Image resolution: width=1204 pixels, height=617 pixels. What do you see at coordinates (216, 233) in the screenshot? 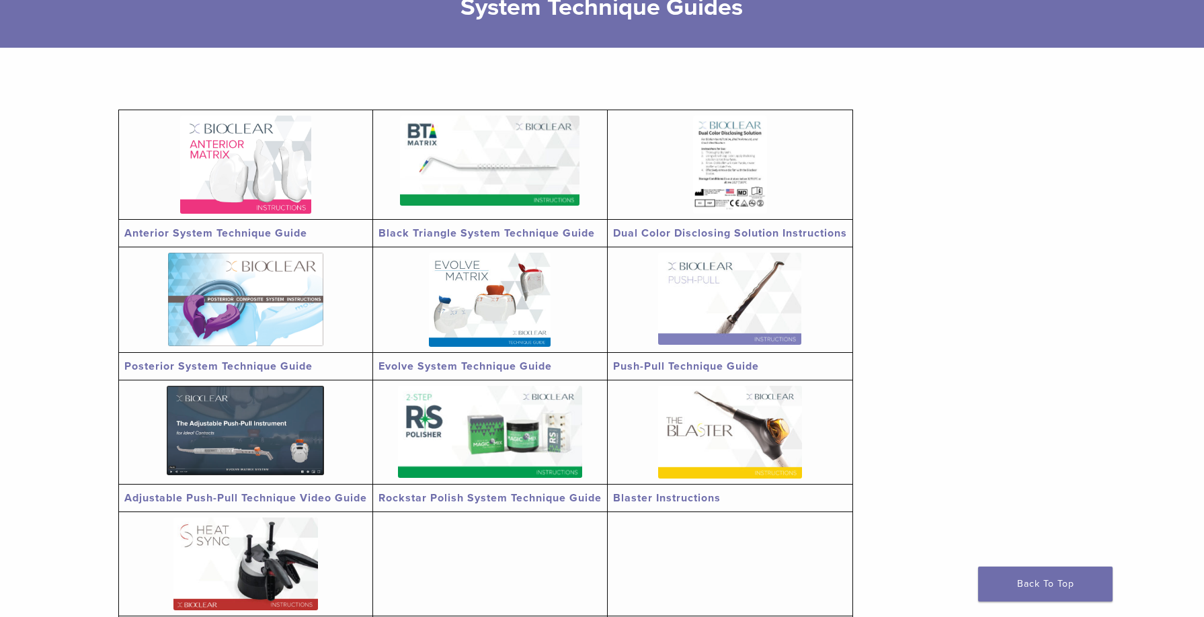
I see `a: Anterior System Technique Guide` at bounding box center [216, 233].